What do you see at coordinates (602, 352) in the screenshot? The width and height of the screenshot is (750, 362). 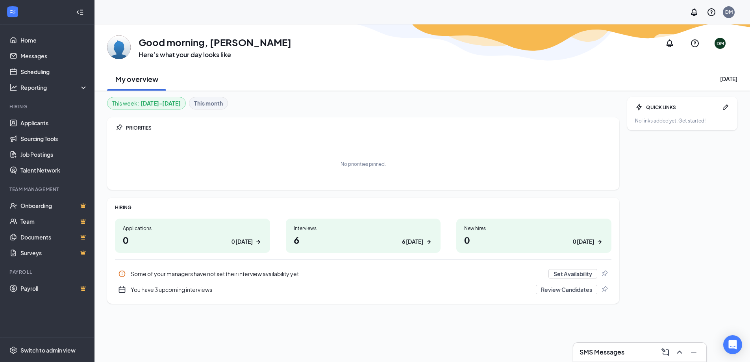 I see `h3: SMS Messages` at bounding box center [602, 352].